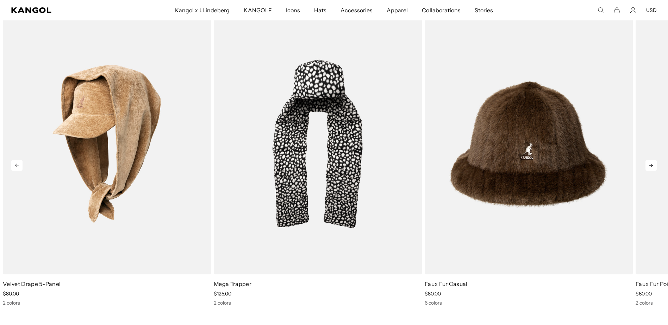 The height and width of the screenshot is (325, 668). What do you see at coordinates (318, 144) in the screenshot?
I see `img: Mega Trapper` at bounding box center [318, 144].